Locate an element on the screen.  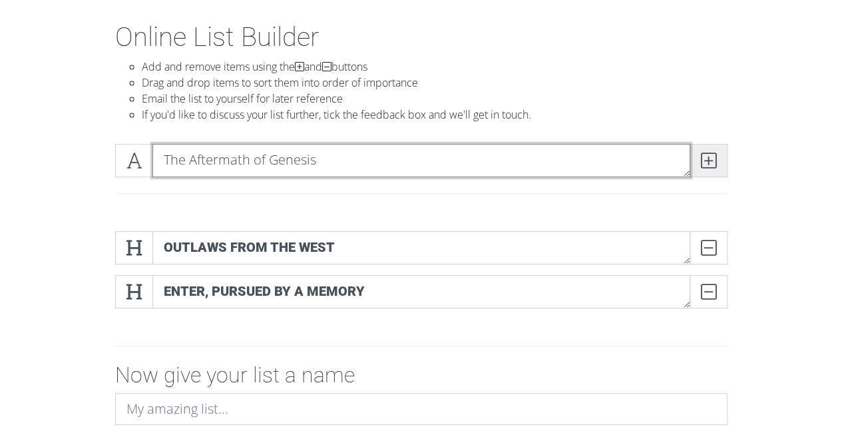
li: If you'd like to discuss your list further, tick the feedback box and we'll get in touch. is located at coordinates (435, 115).